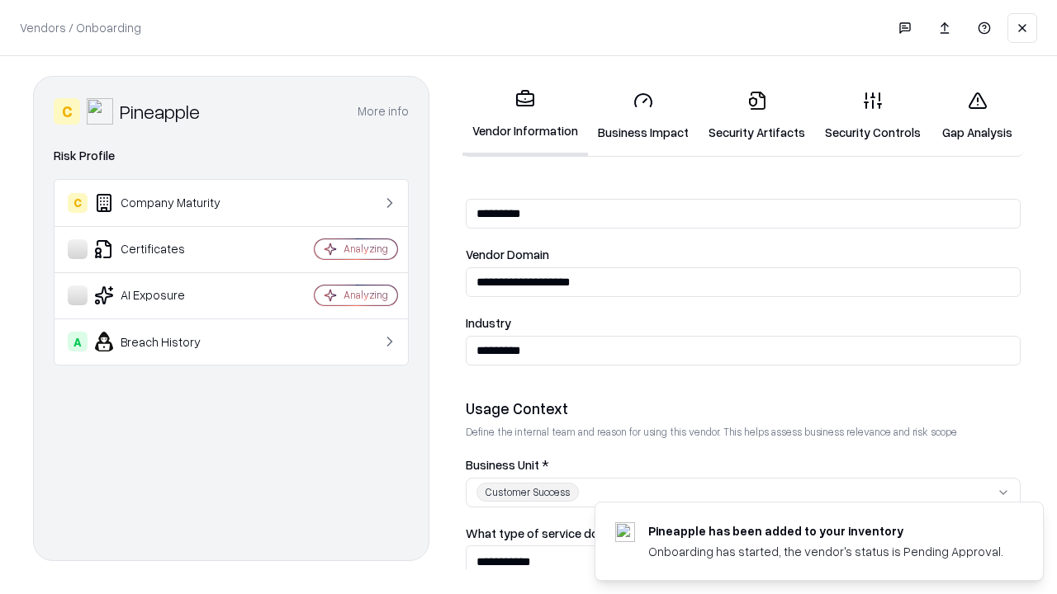 This screenshot has height=594, width=1057. Describe the element at coordinates (977, 116) in the screenshot. I see `a: Gap Analysis` at that location.